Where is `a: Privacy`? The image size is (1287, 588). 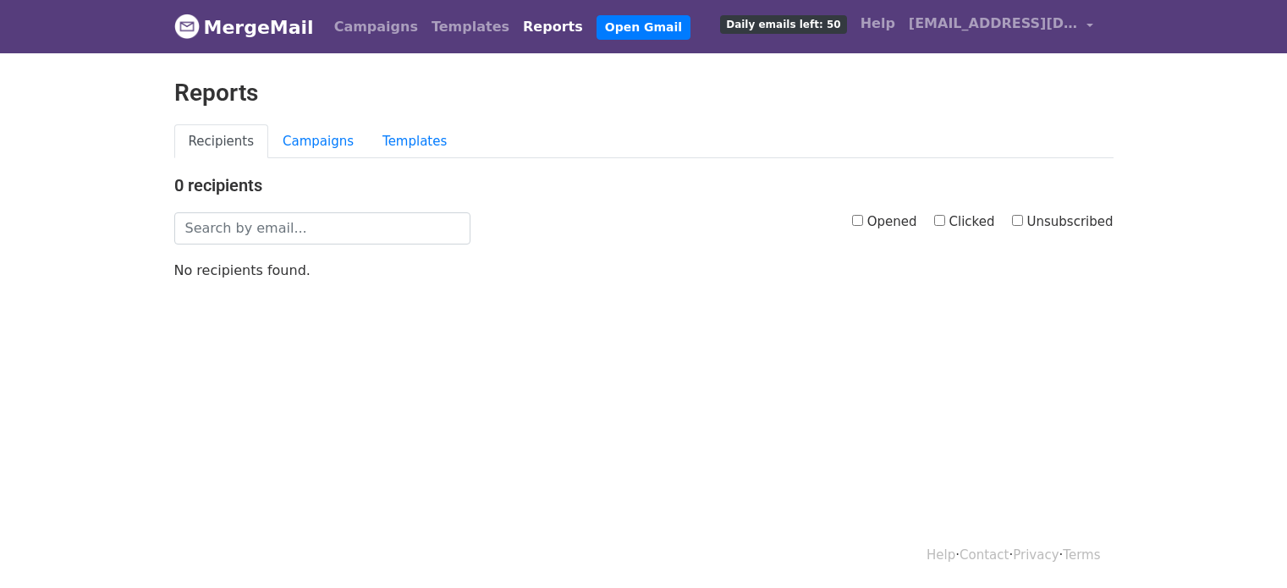 a: Privacy is located at coordinates (1036, 555).